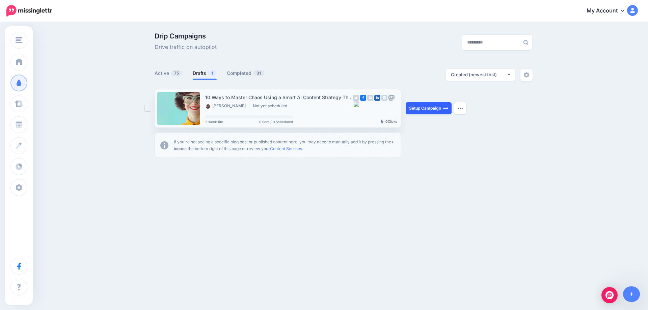 The height and width of the screenshot is (310, 648). What do you see at coordinates (214, 122) in the screenshot?
I see `span: 2 week lite` at bounding box center [214, 122].